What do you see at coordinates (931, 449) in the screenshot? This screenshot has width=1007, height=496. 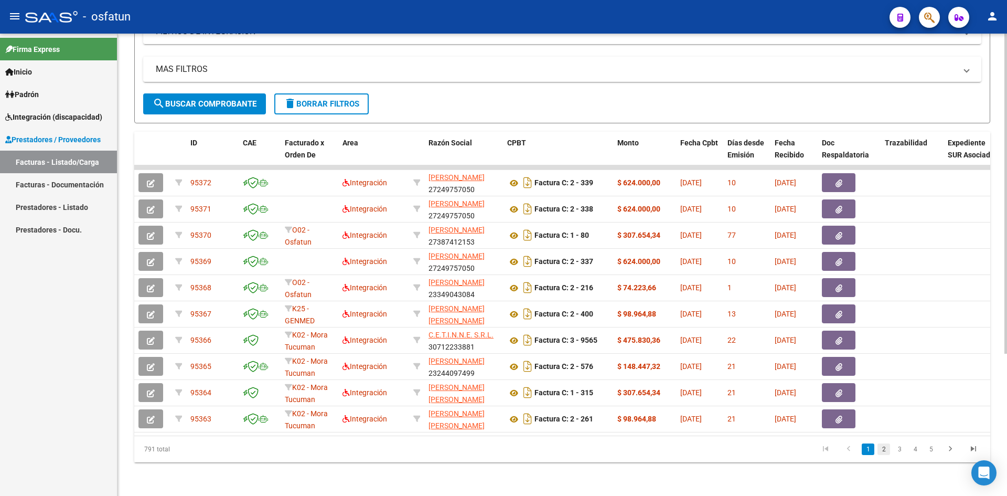 I see `li: page 5` at bounding box center [931, 449].